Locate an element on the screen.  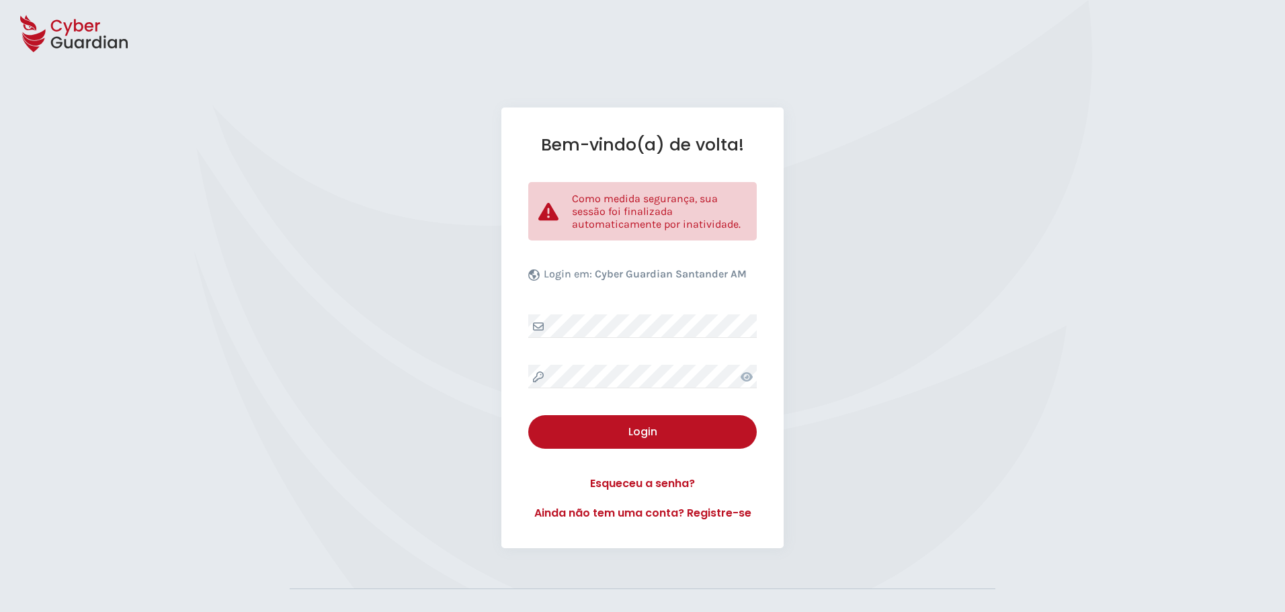
p: Login em: is located at coordinates (645, 278).